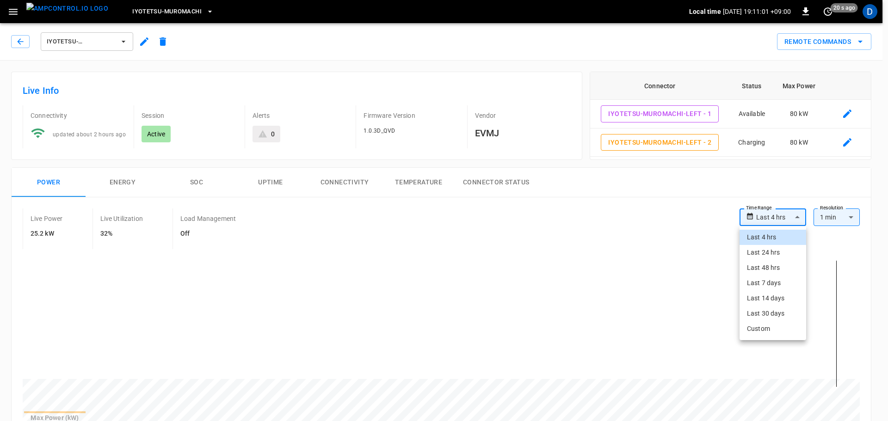  What do you see at coordinates (773, 298) in the screenshot?
I see `li: Last 14 days` at bounding box center [773, 298].